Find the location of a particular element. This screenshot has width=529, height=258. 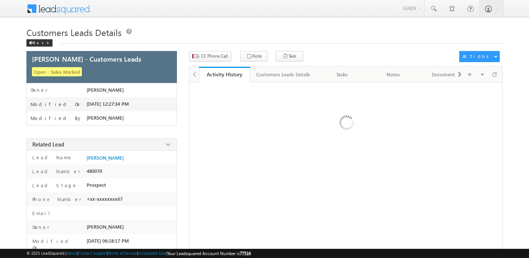

a: About is located at coordinates (72, 253).